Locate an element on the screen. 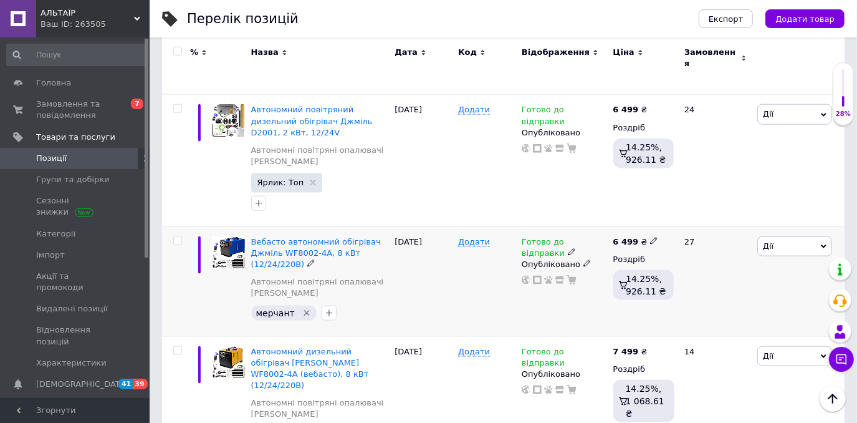 The width and height of the screenshot is (857, 423). span: 7 is located at coordinates (137, 103).